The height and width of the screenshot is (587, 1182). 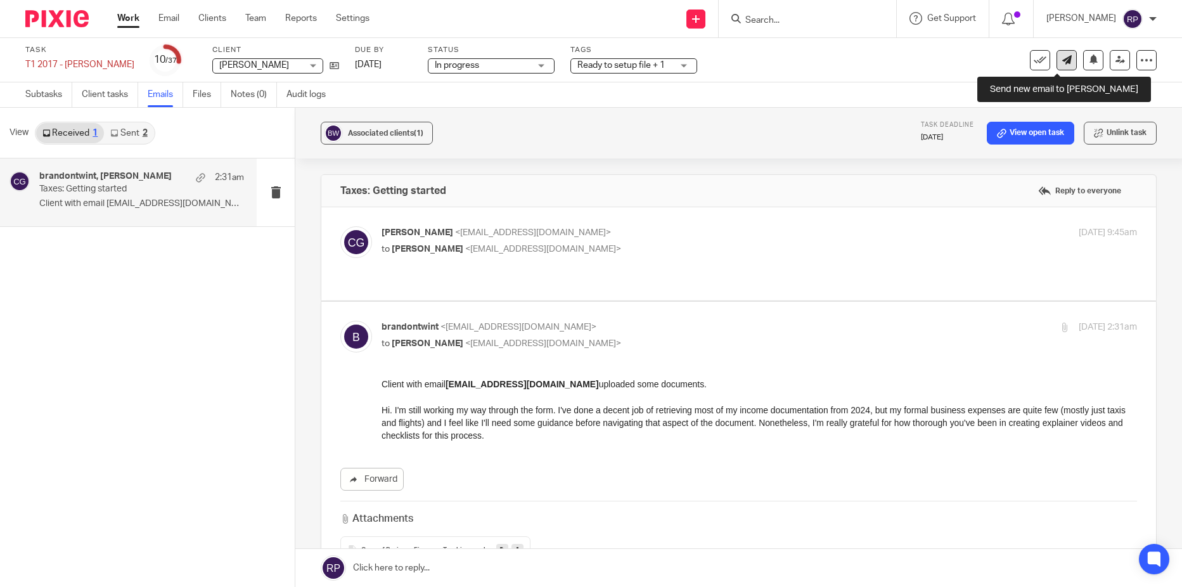 I want to click on p: 2:31am, so click(x=229, y=177).